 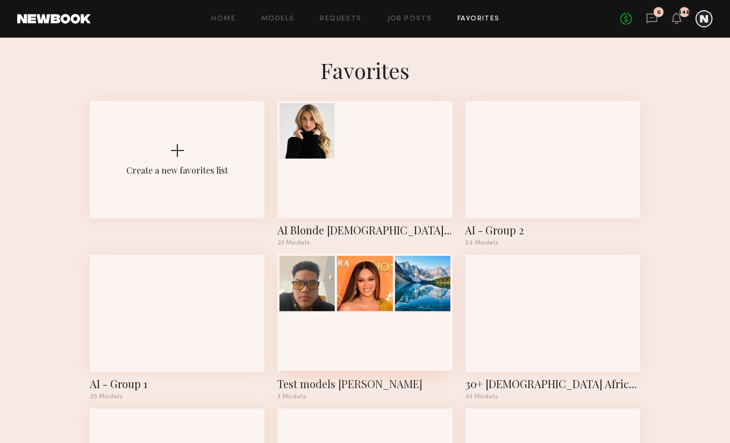 What do you see at coordinates (177, 178) in the screenshot?
I see `button: Create a new favorites list` at bounding box center [177, 178].